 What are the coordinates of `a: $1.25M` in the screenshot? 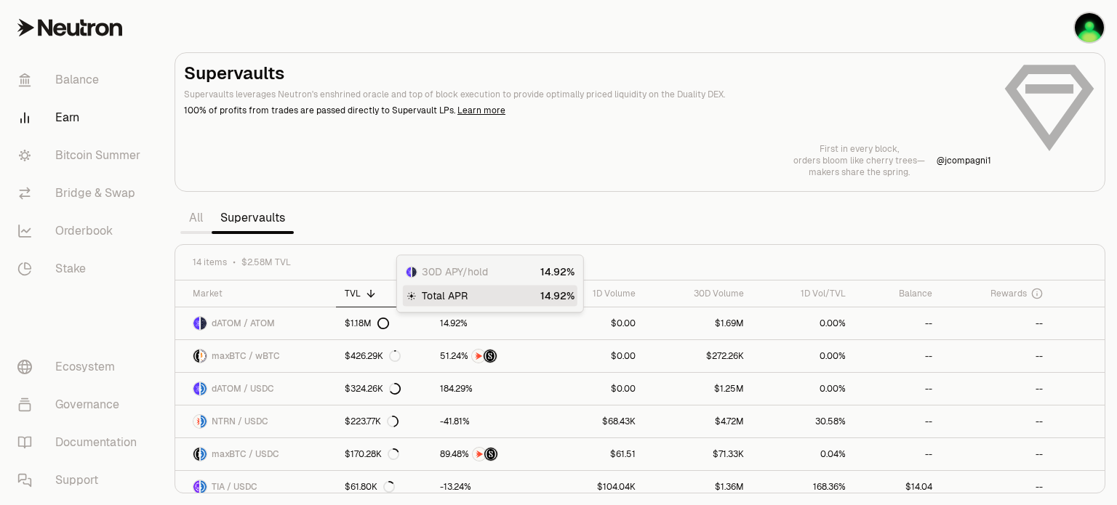 It's located at (698, 389).